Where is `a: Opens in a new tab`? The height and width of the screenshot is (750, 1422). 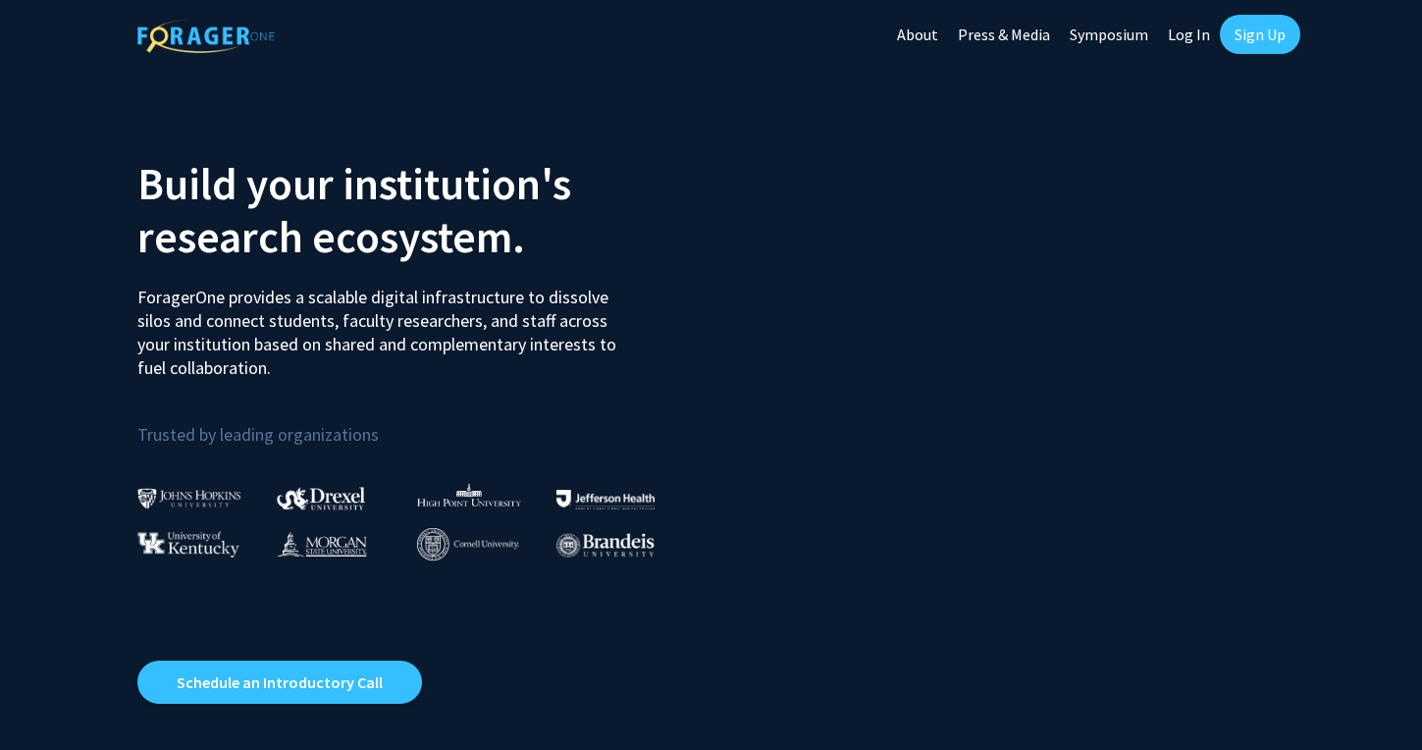
a: Opens in a new tab is located at coordinates (280, 682).